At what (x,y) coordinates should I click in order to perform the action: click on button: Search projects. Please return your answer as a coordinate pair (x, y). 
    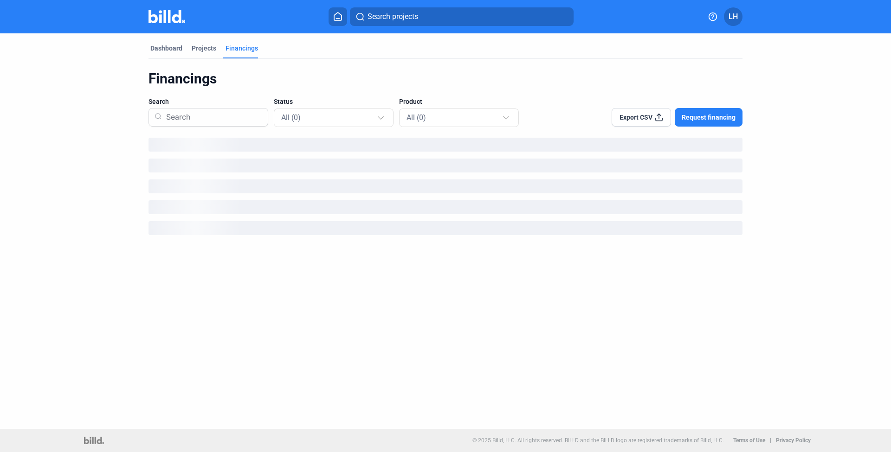
    Looking at the image, I should click on (462, 17).